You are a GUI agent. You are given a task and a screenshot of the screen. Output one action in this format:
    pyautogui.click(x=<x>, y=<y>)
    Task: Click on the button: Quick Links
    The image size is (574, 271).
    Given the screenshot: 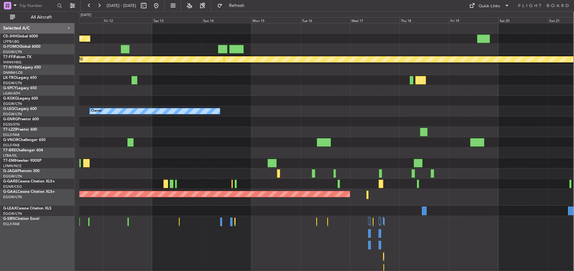 What is the action you would take?
    pyautogui.click(x=489, y=6)
    